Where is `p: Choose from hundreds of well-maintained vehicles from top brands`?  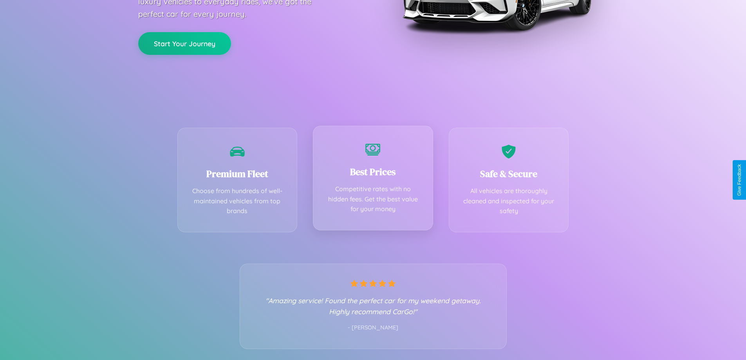 p: Choose from hundreds of well-maintained vehicles from top brands is located at coordinates (237, 201).